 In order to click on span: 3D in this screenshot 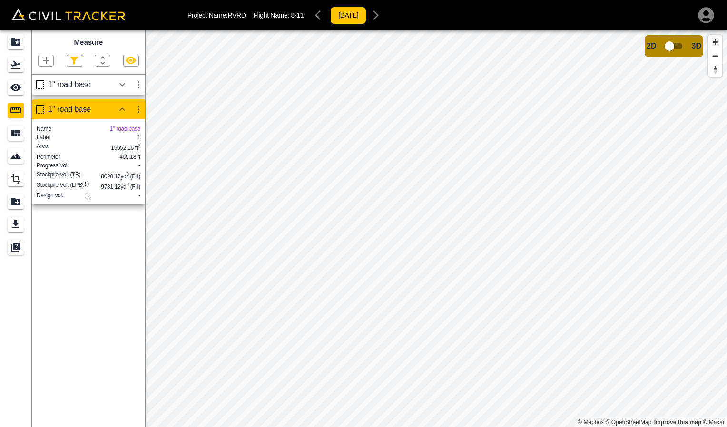, I will do `click(697, 46)`.